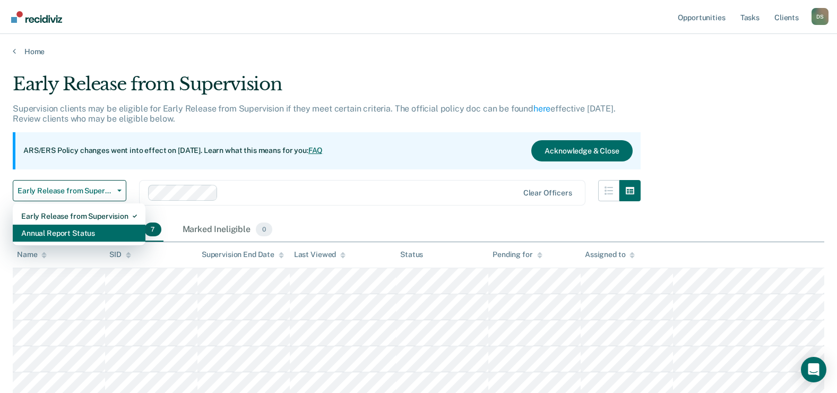 Image resolution: width=837 pixels, height=393 pixels. I want to click on div: D S, so click(820, 16).